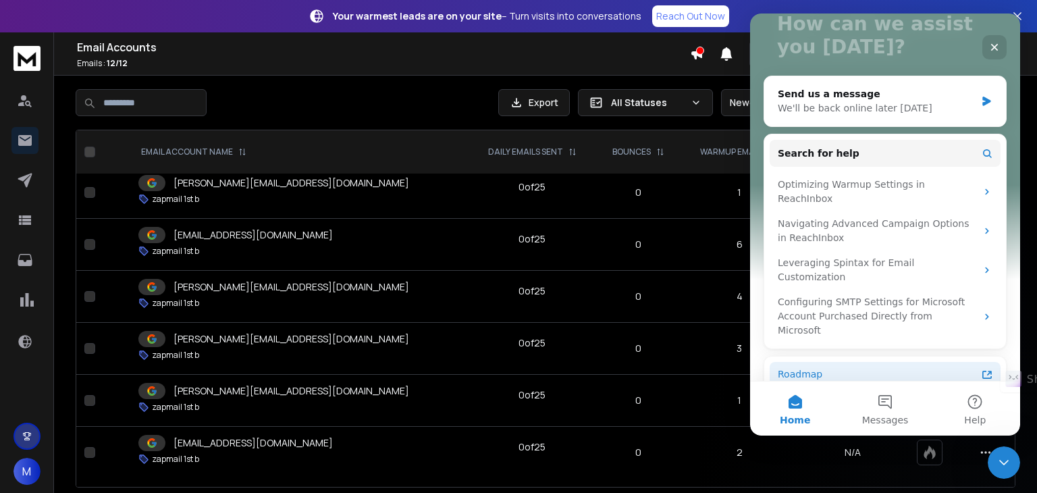  I want to click on span: Help, so click(225, 406).